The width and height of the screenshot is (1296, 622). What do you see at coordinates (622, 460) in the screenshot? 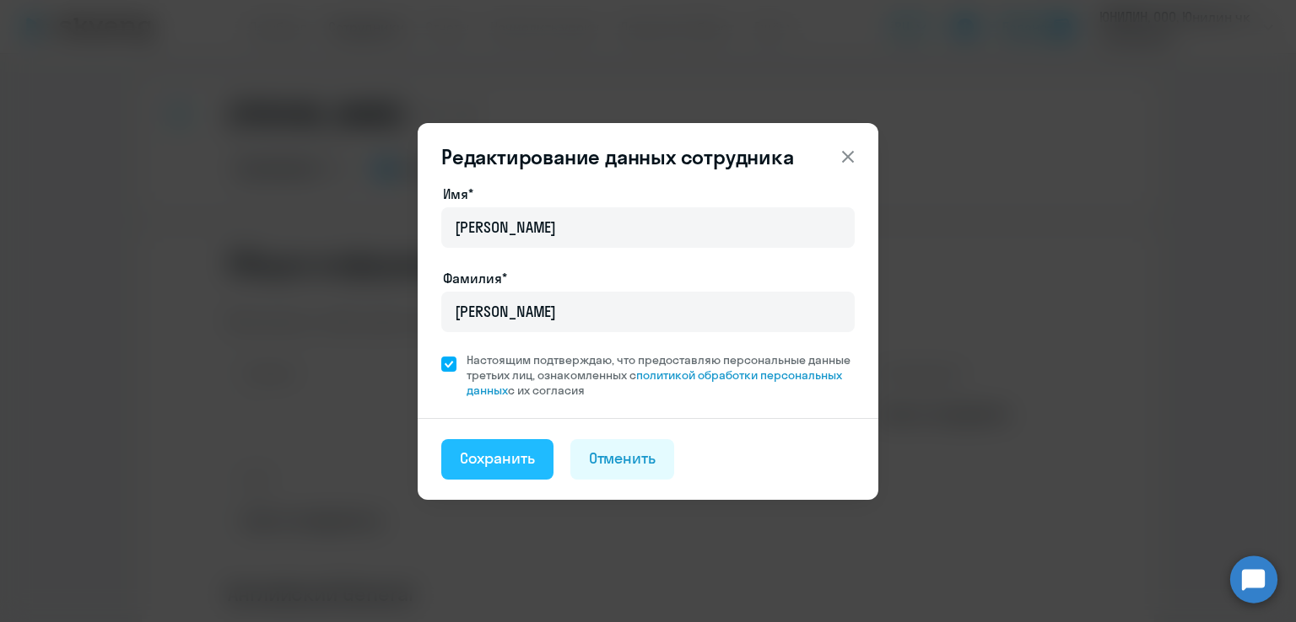
I see `button: Отменить` at bounding box center [622, 460].